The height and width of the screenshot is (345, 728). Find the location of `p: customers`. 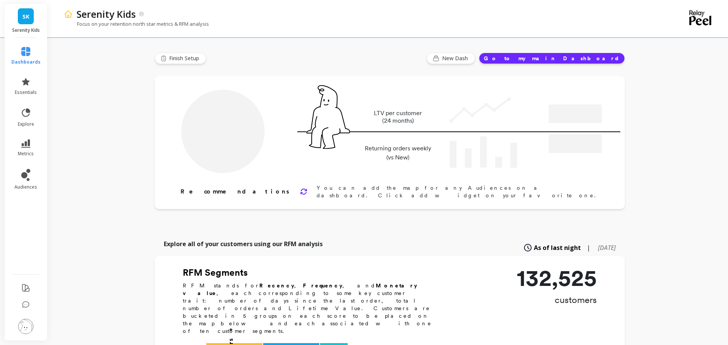

p: customers is located at coordinates (556, 300).